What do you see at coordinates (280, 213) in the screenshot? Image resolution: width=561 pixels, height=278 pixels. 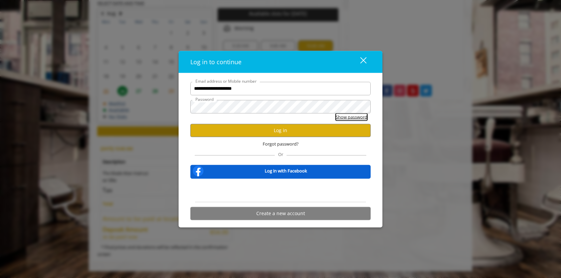 I see `button: Create a new account` at bounding box center [280, 213].